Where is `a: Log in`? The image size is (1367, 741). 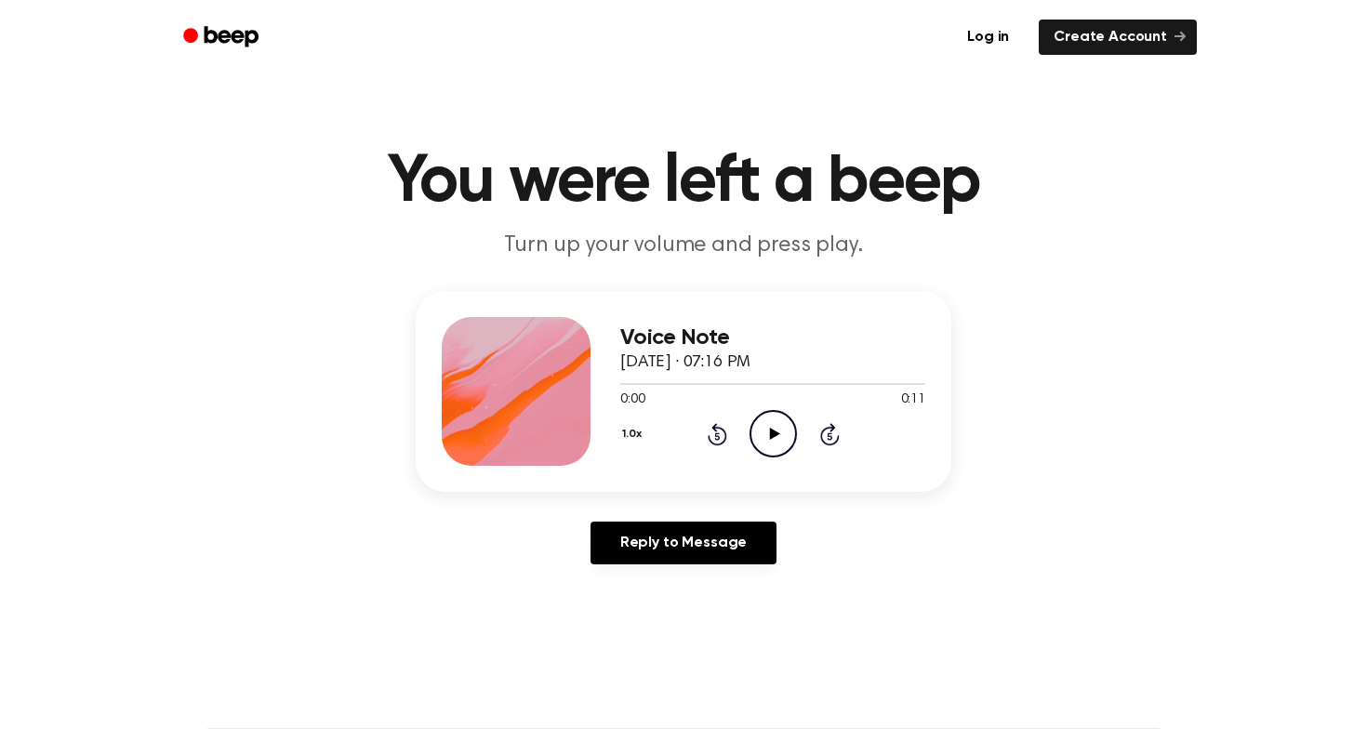 a: Log in is located at coordinates (987, 37).